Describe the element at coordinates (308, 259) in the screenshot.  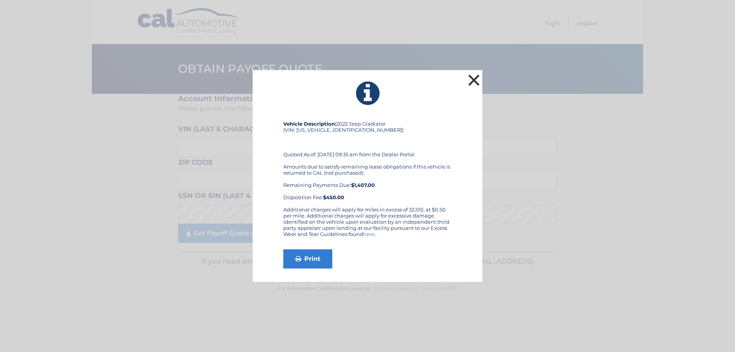
I see `a: Print` at that location.